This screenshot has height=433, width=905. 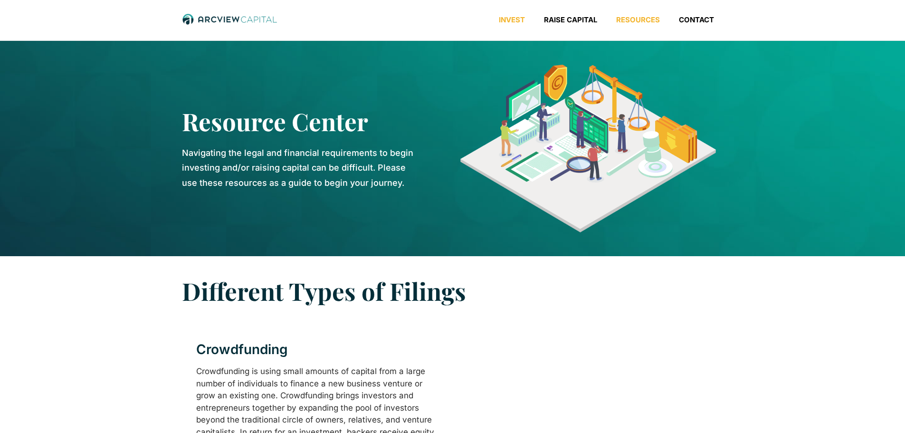 What do you see at coordinates (441, 291) in the screenshot?
I see `h3: Different Types of Filings` at bounding box center [441, 291].